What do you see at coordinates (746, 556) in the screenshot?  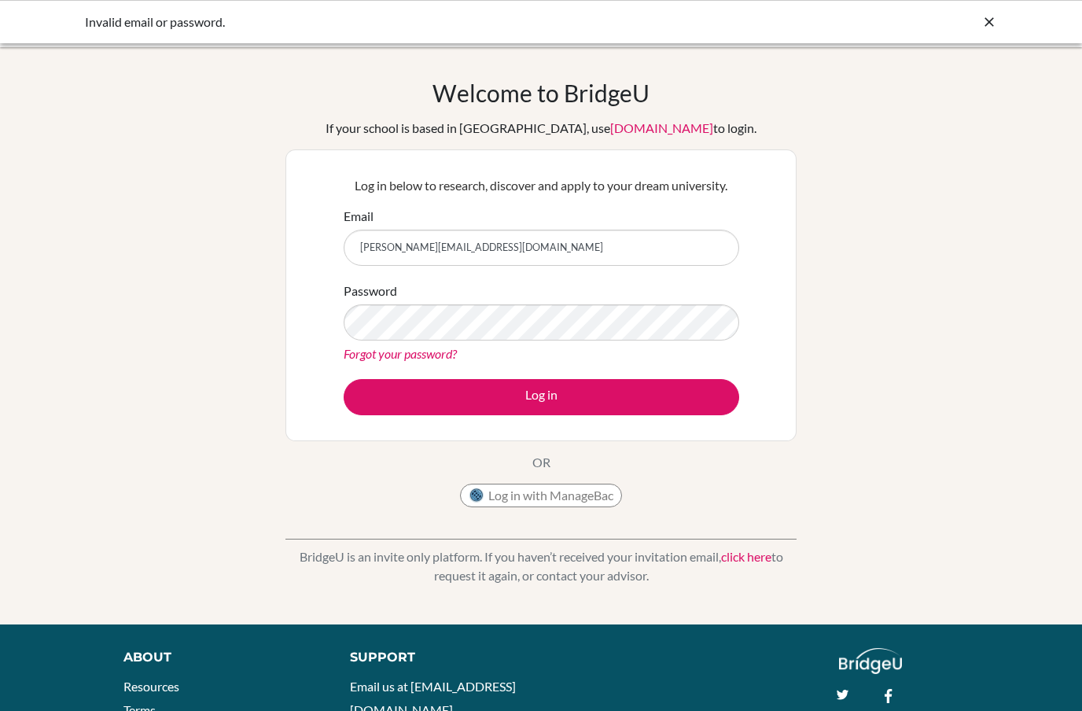 I see `a: click here` at bounding box center [746, 556].